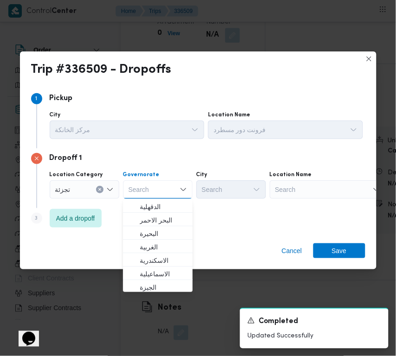 This screenshot has height=356, width=396. I want to click on span: الاسكندرية, so click(163, 261).